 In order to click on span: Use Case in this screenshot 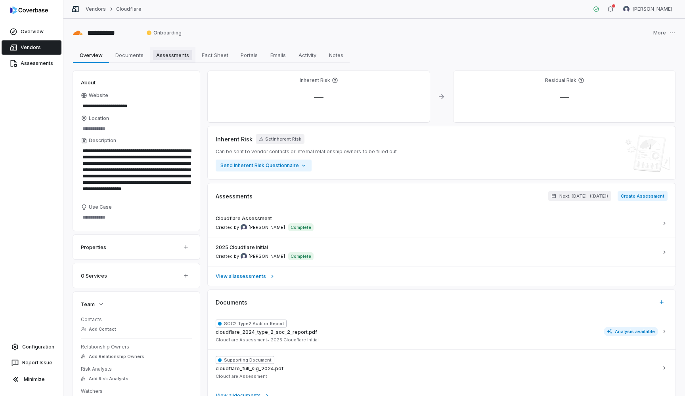, I will do `click(100, 207)`.